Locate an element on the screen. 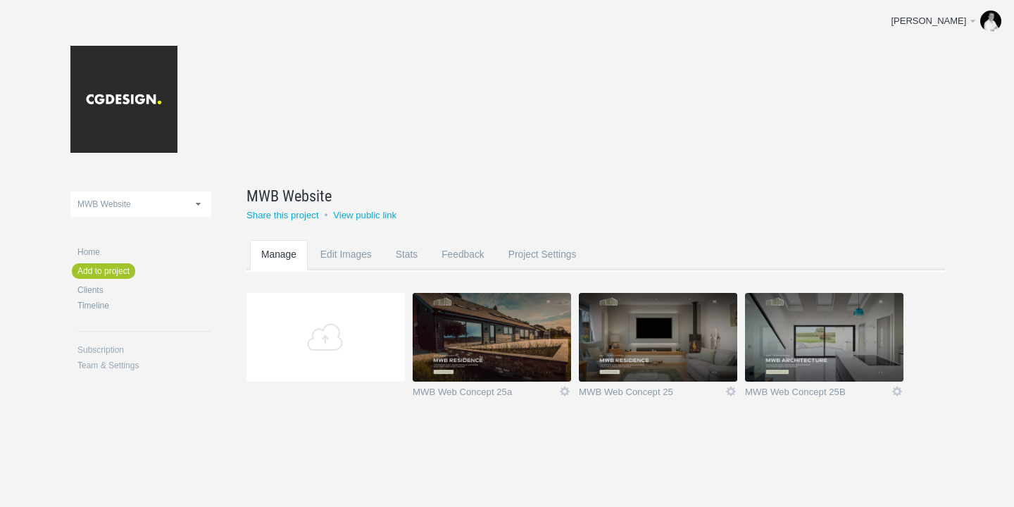 The image size is (1014, 507). a: MWB Web Concept 25 is located at coordinates (651, 394).